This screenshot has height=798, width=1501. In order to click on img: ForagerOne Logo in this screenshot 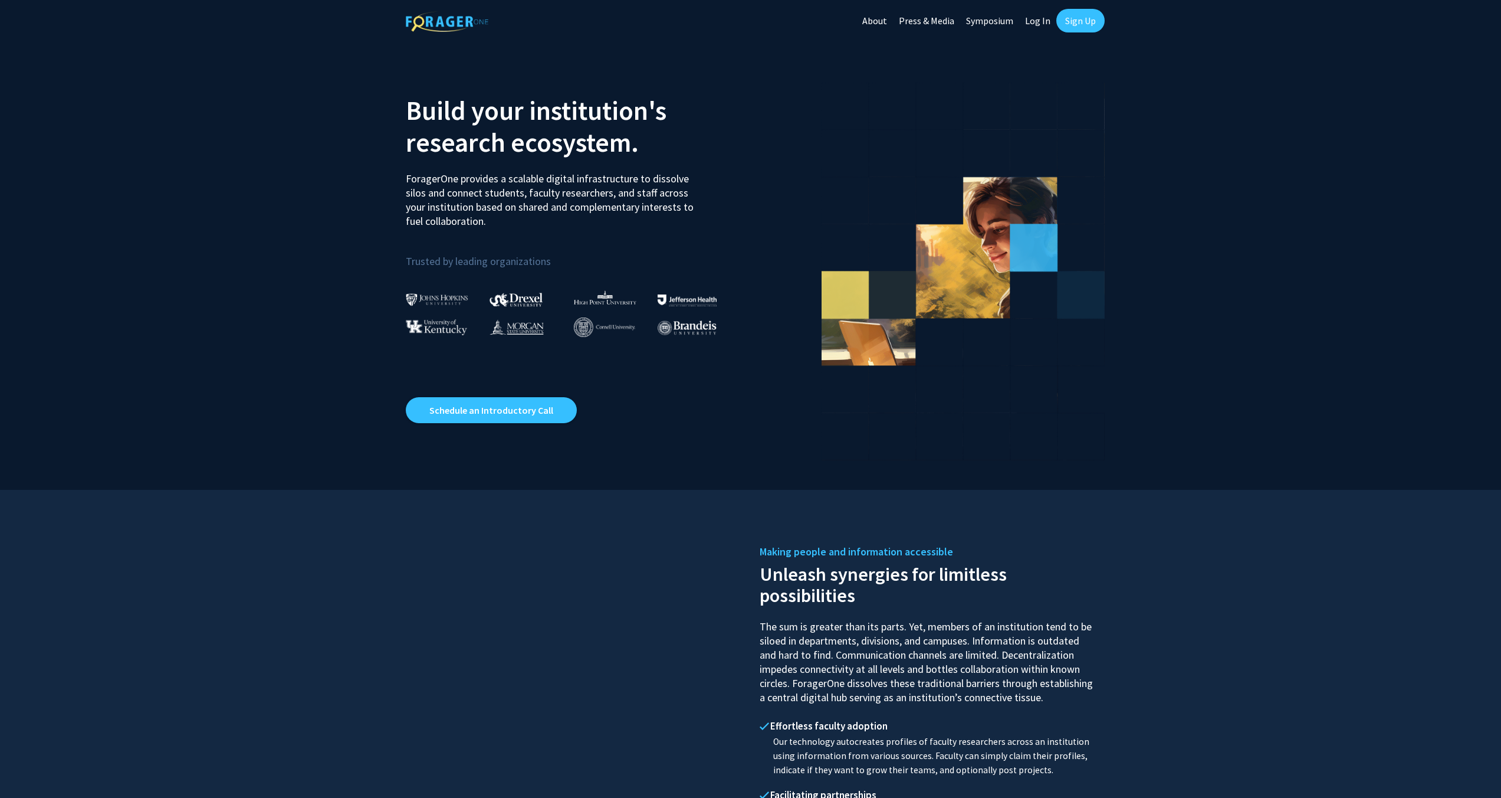, I will do `click(447, 21)`.